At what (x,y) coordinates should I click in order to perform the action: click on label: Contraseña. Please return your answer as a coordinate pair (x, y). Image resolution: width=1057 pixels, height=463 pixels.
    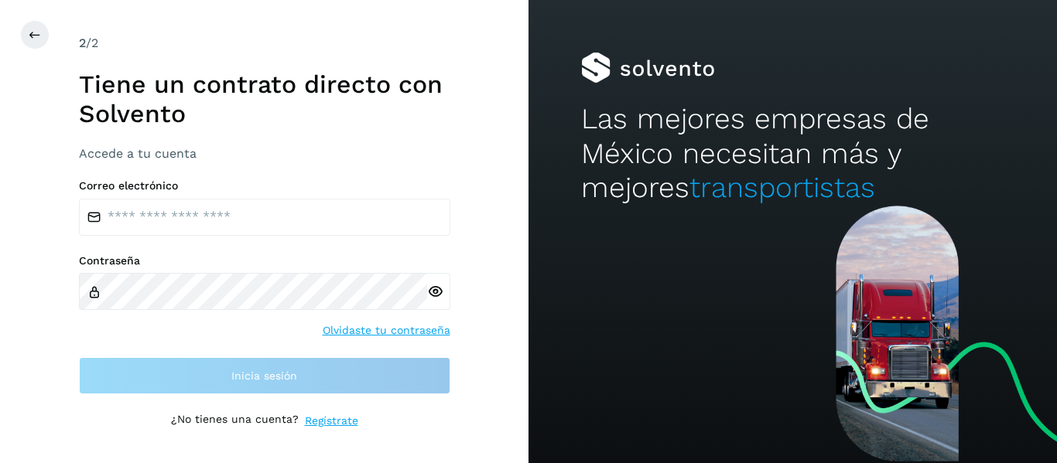
    Looking at the image, I should click on (265, 261).